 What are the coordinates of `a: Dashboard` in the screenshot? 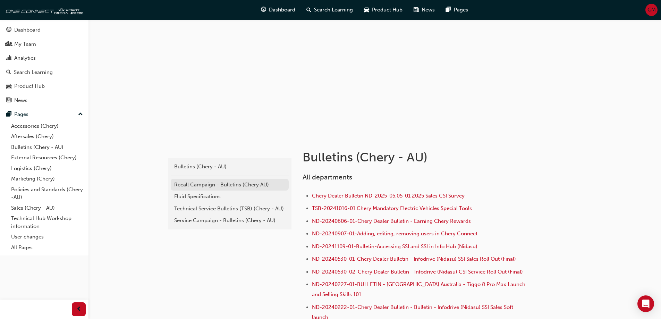 It's located at (44, 30).